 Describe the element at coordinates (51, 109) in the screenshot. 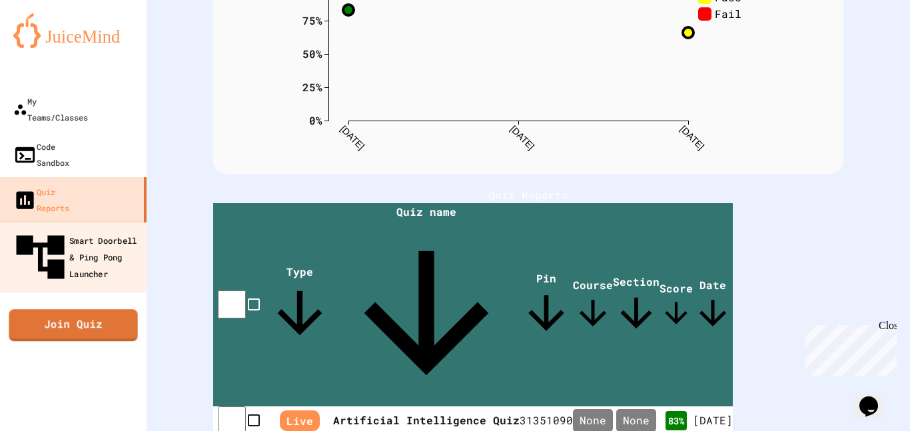

I see `div: My Teams/Classes` at that location.